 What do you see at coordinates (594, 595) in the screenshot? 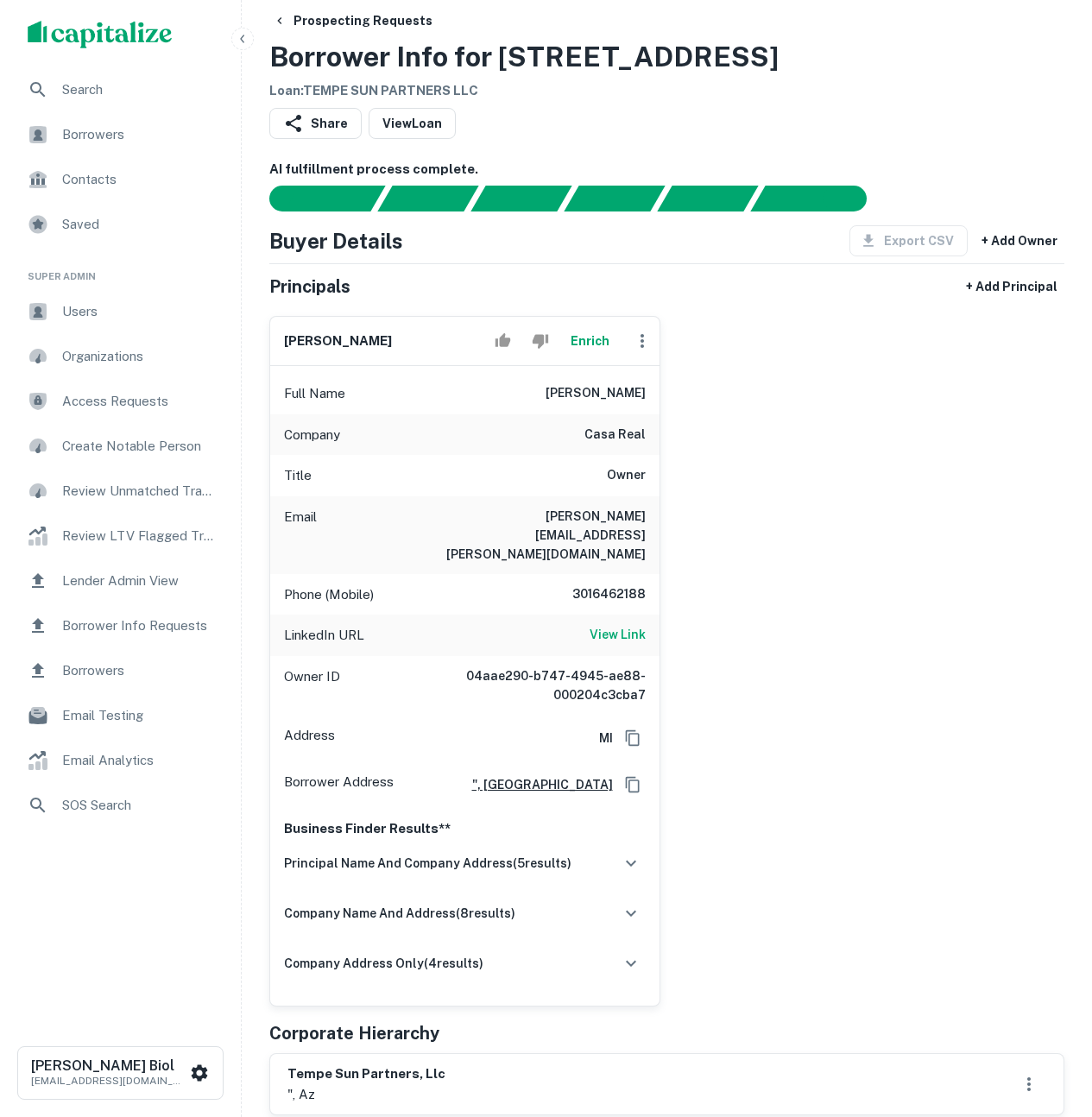
I see `h6: 3016462188` at bounding box center [594, 595].